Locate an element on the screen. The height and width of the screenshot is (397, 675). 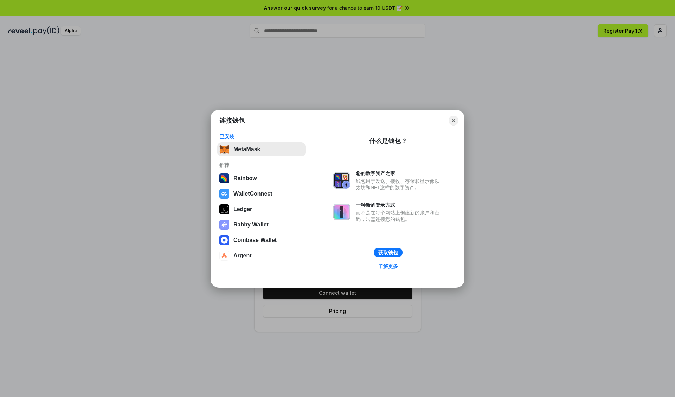
div: 钱包用于发送、接收、存储和显示像以太坊和NFT这样的数字资产。 is located at coordinates (400, 184).